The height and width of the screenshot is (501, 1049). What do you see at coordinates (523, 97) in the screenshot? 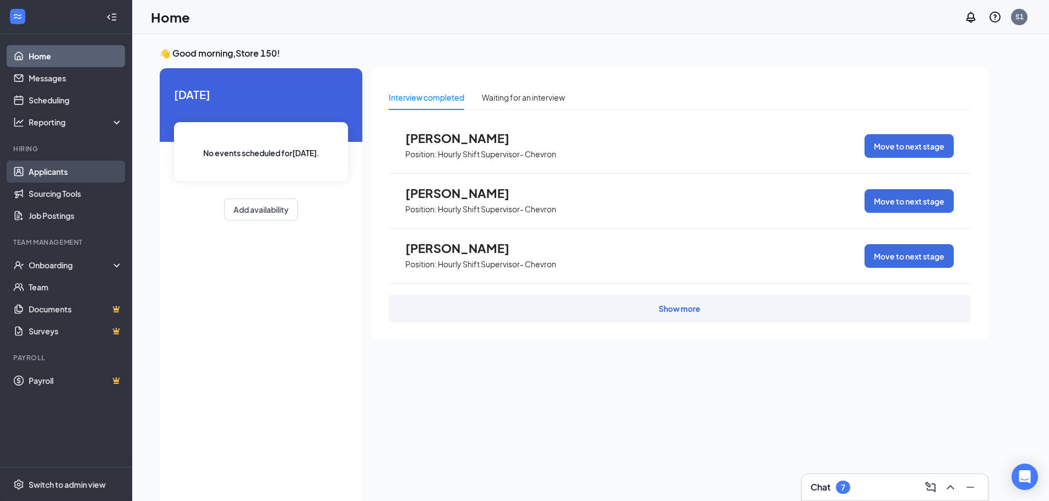
I see `div: Waiting for an interview` at bounding box center [523, 97].